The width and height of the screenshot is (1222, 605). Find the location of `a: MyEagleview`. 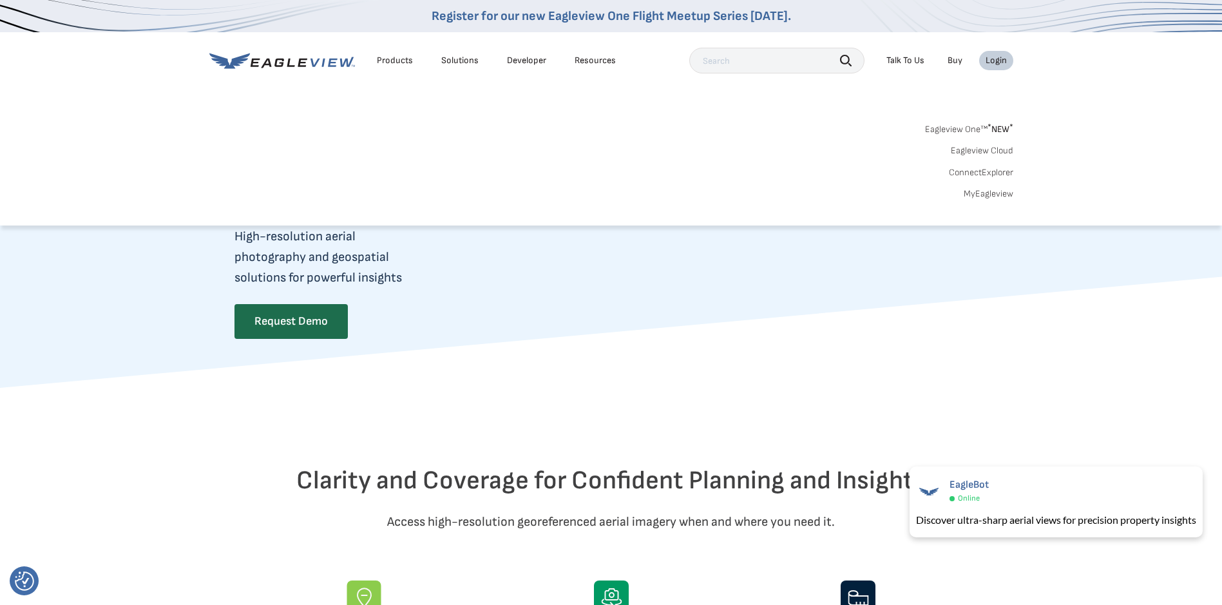

a: MyEagleview is located at coordinates (988, 194).